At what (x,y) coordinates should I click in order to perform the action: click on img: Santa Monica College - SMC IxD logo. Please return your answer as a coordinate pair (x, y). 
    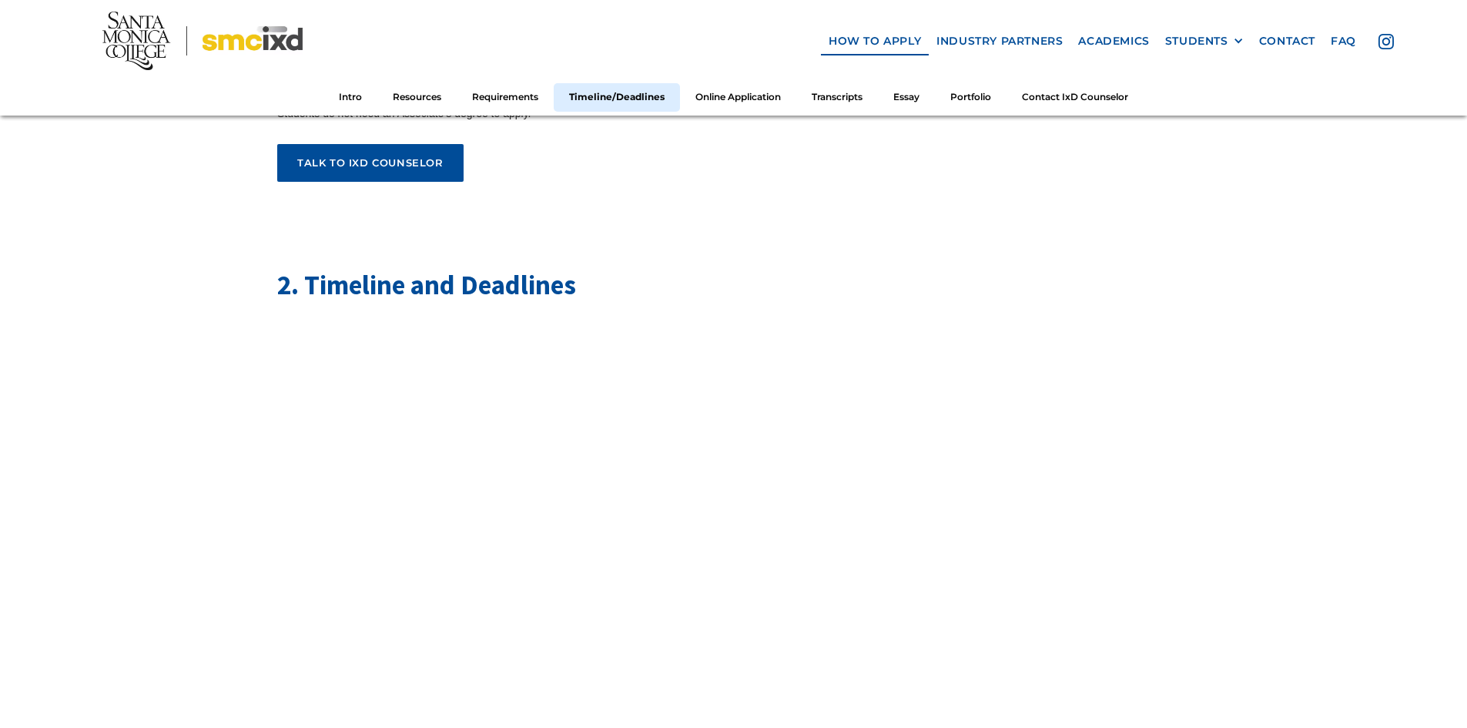
    Looking at the image, I should click on (203, 41).